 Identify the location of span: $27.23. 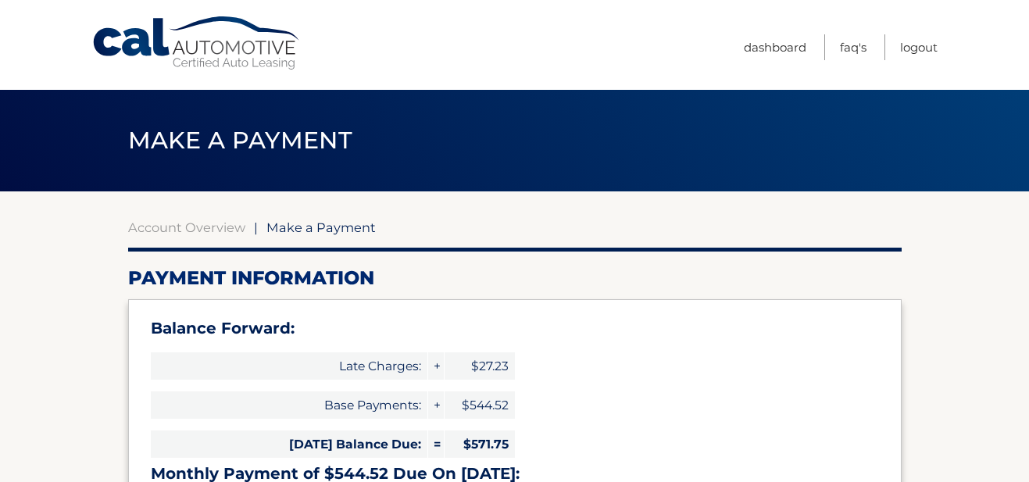
(480, 366).